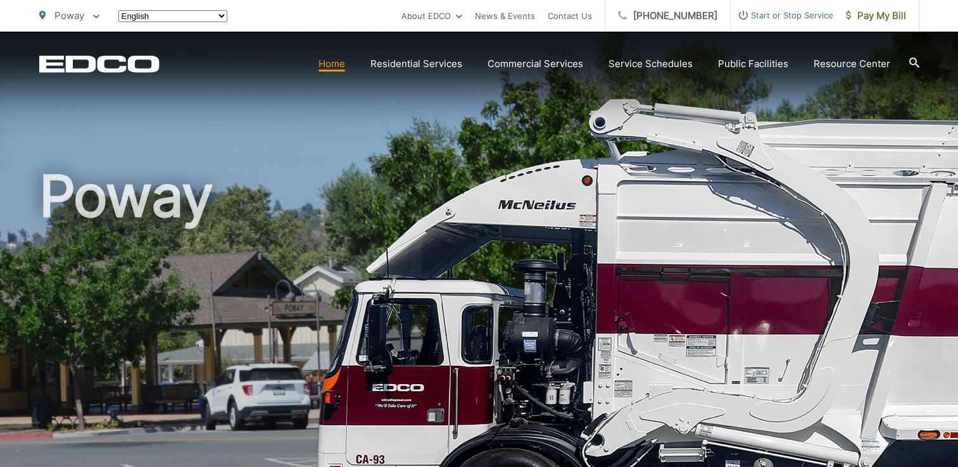 The height and width of the screenshot is (467, 958). I want to click on a: Service Schedules, so click(650, 64).